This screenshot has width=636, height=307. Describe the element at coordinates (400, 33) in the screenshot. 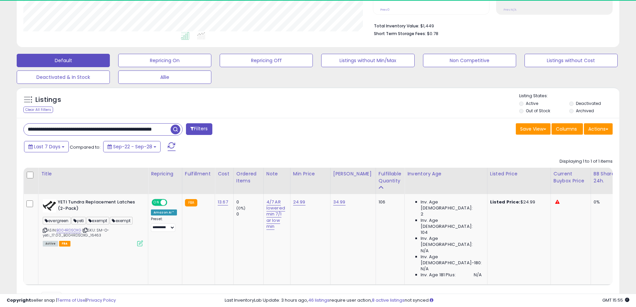

I see `b: Short Term Storage Fees:` at that location.